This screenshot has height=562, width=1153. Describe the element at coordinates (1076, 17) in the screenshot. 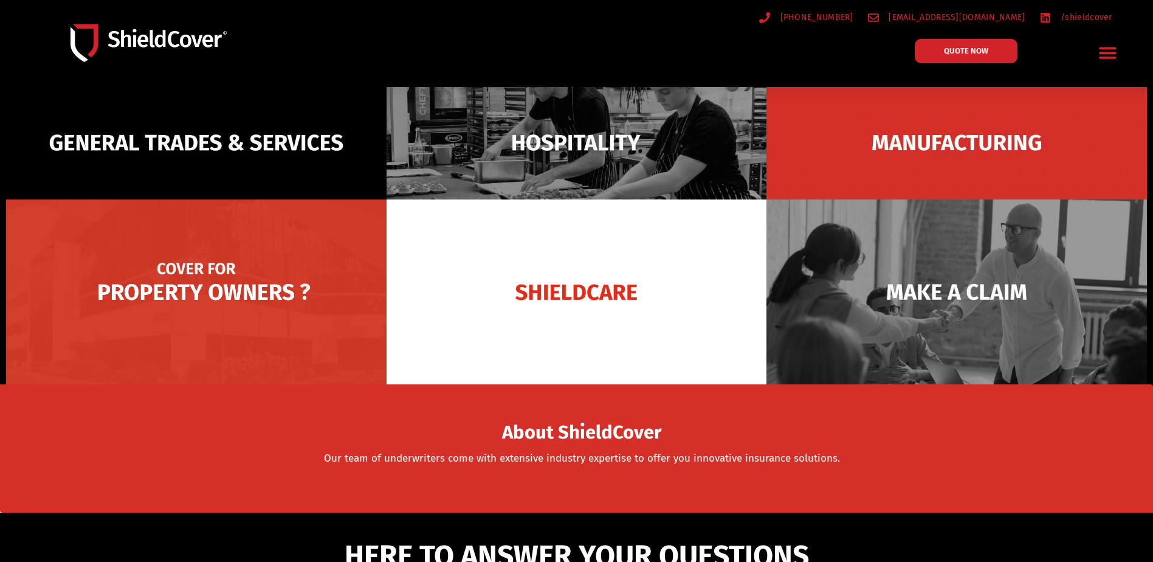

I see `a: /shieldcover` at that location.